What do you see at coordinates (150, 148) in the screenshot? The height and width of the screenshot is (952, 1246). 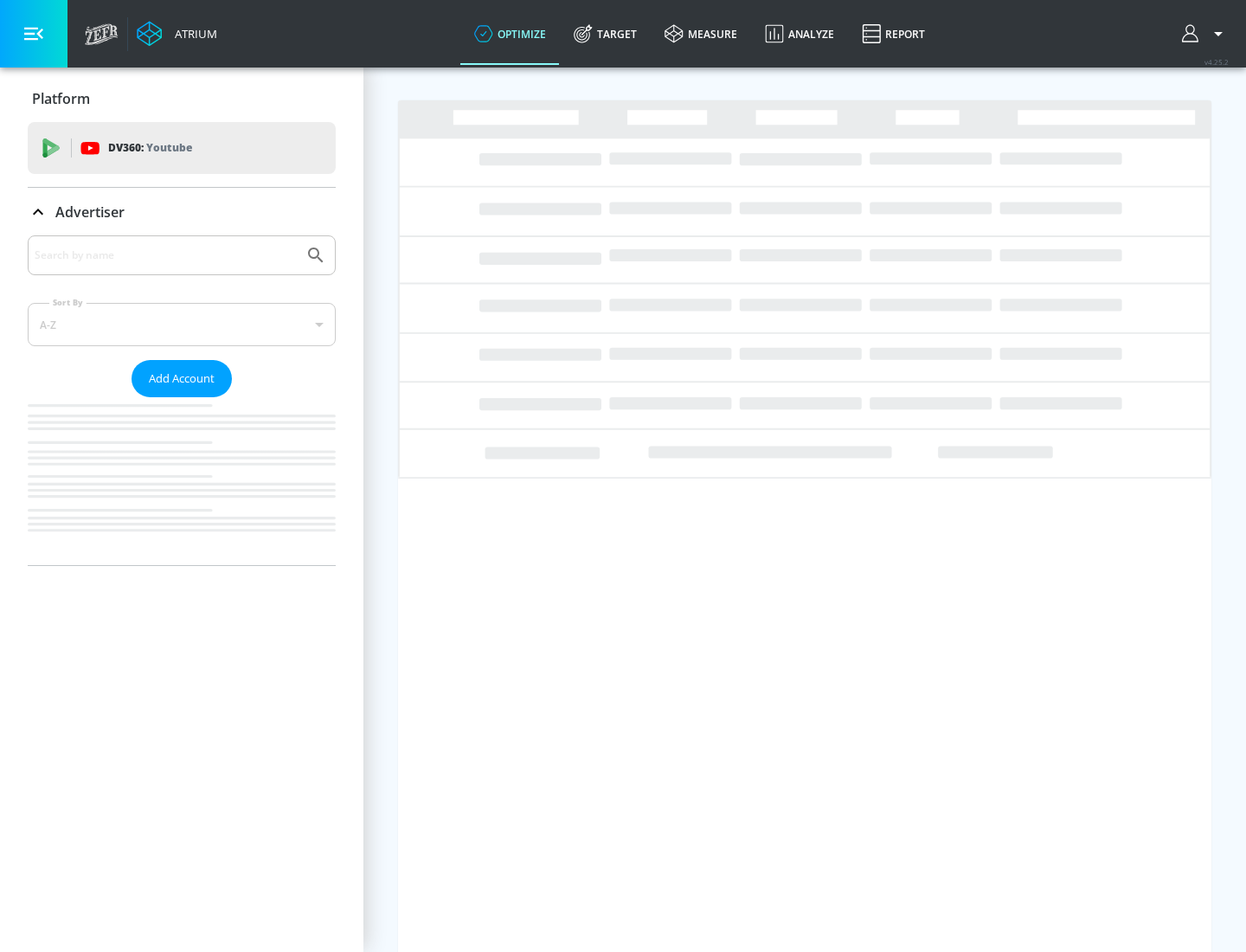 I see `p: DV360:` at bounding box center [150, 148].